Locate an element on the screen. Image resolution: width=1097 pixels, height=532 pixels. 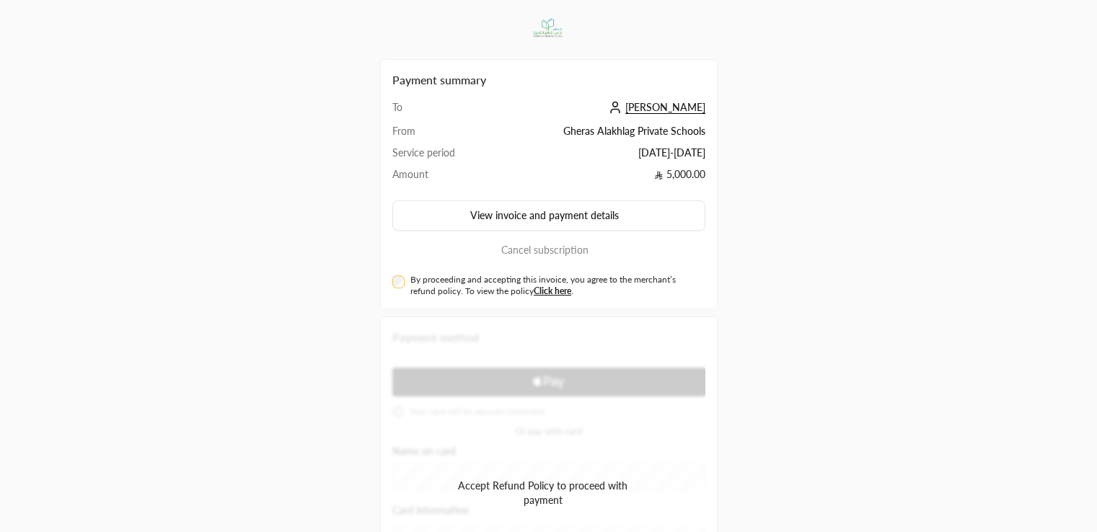
td: Amount is located at coordinates (440, 178).